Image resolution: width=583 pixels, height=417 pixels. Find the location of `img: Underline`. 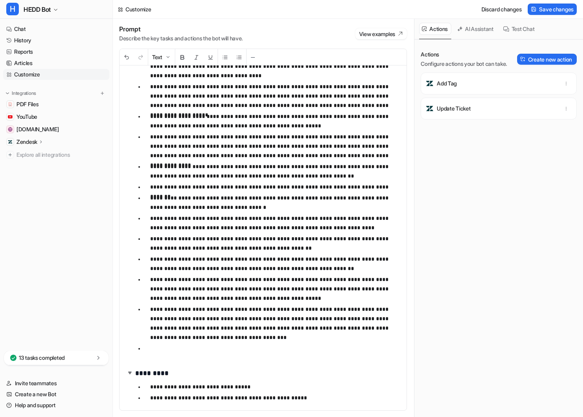

img: Underline is located at coordinates (211, 57).